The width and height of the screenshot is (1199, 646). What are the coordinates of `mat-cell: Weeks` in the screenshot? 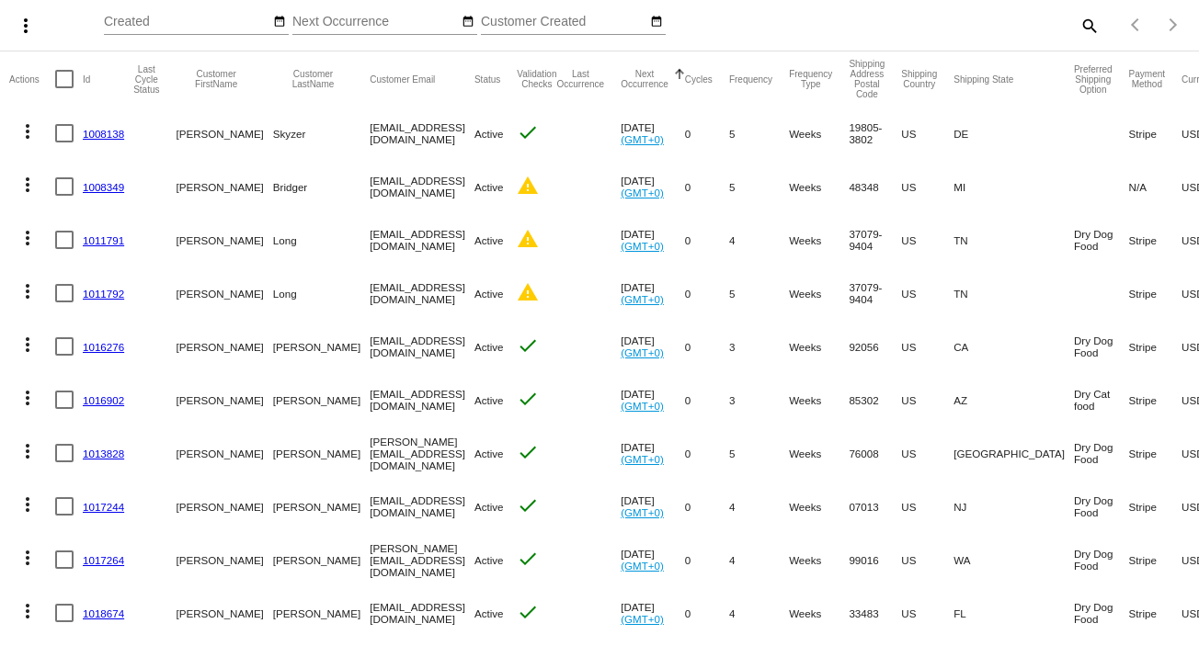 It's located at (818, 293).